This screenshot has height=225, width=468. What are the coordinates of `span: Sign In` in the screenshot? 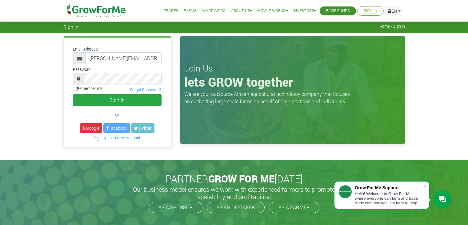 It's located at (71, 27).